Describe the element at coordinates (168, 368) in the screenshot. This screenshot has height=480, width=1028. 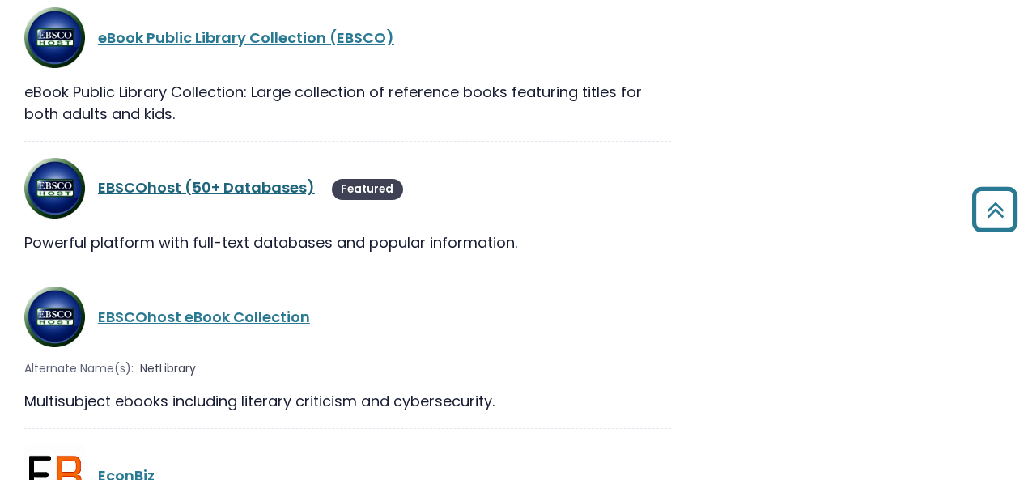
I see `span: NetLibrary` at that location.